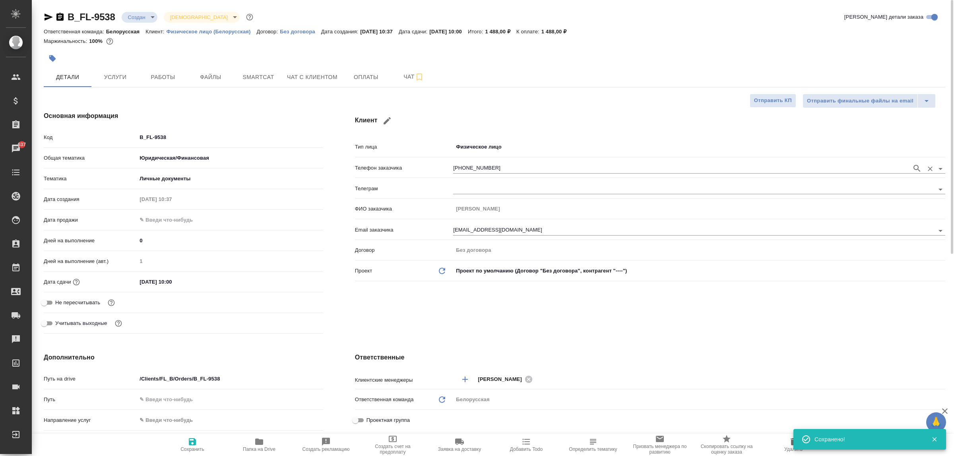 Image resolution: width=954 pixels, height=456 pixels. Describe the element at coordinates (404, 230) in the screenshot. I see `p: Email заказчика` at that location.